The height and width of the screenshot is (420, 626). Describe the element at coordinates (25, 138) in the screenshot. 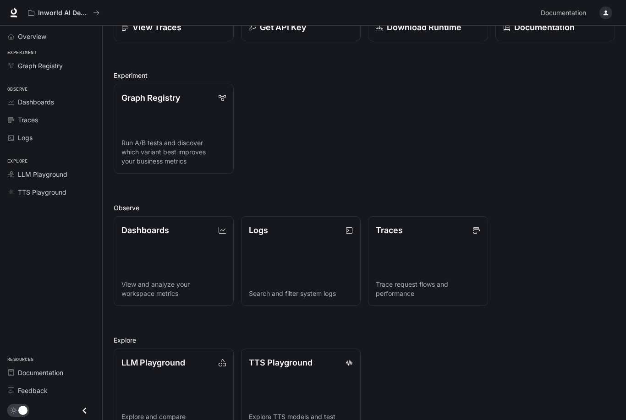

I see `span: Logs` at that location.